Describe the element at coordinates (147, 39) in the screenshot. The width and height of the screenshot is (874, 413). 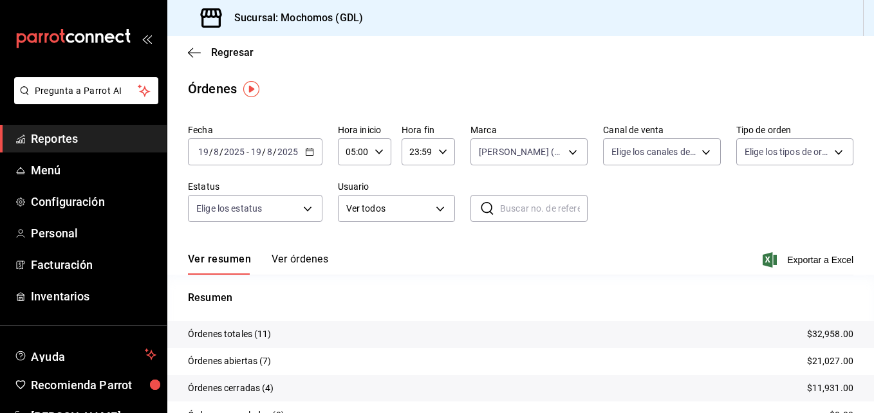
I see `button: open_drawer_menu` at that location.